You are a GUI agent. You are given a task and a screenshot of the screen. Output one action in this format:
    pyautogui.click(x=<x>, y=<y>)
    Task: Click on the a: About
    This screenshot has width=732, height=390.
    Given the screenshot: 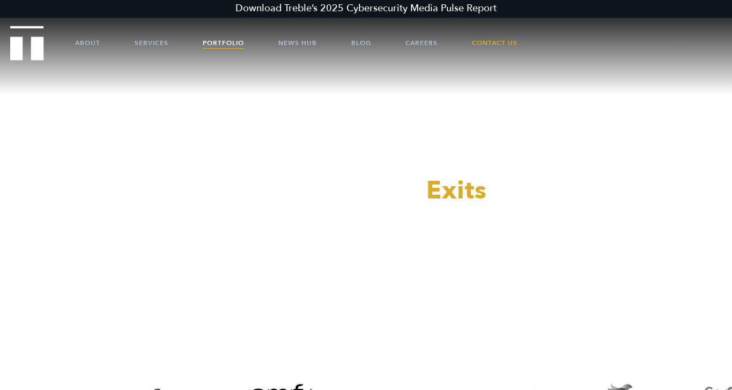 What is the action you would take?
    pyautogui.click(x=87, y=43)
    